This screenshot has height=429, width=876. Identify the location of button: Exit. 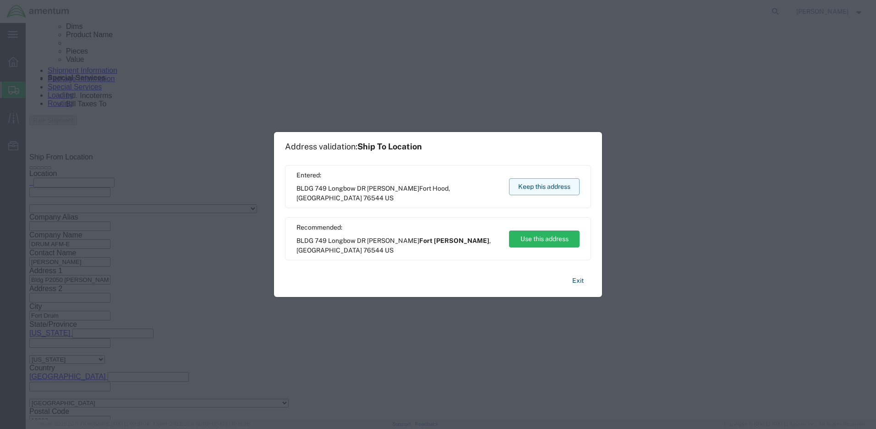
(578, 281).